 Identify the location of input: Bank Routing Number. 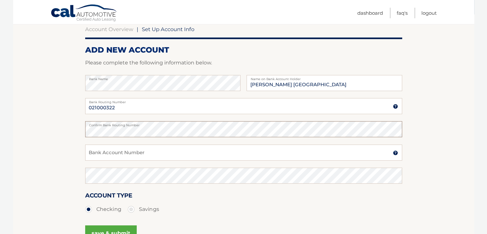
(243, 106).